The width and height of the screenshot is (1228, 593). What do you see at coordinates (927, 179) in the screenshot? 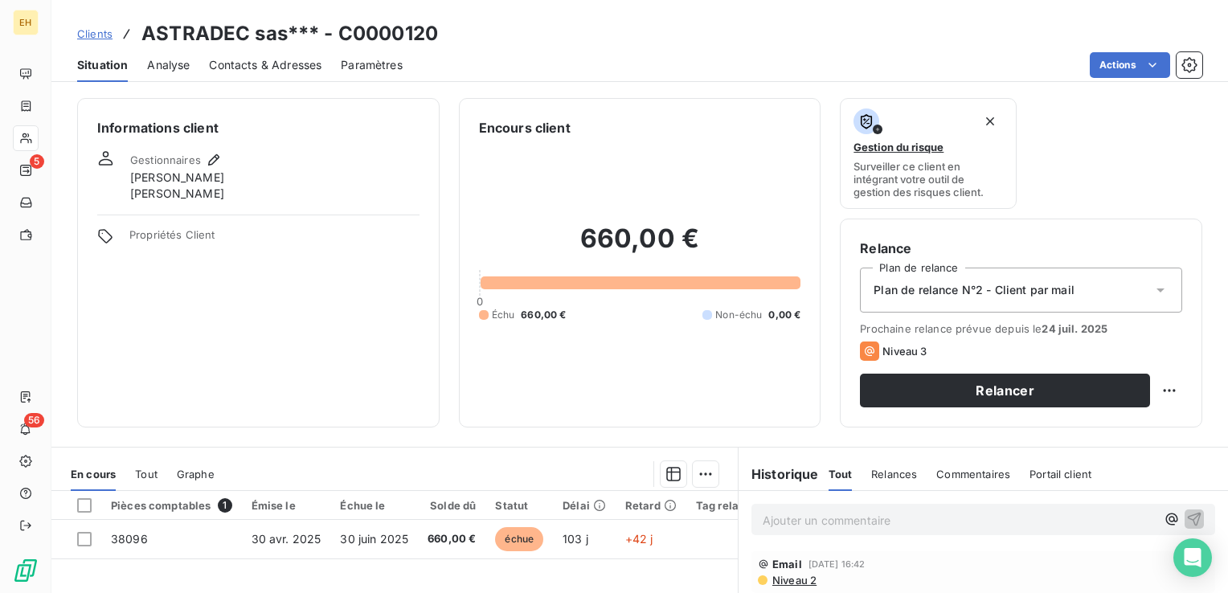
I see `span: Surveiller ce client en intégrant votre outil de gestion des risques client.` at bounding box center [927, 179].